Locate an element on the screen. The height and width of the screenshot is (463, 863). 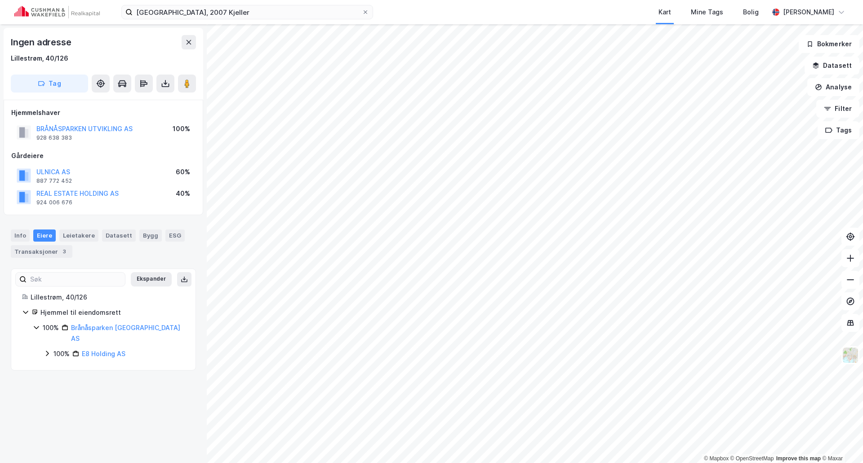
button: Filter is located at coordinates (838, 109).